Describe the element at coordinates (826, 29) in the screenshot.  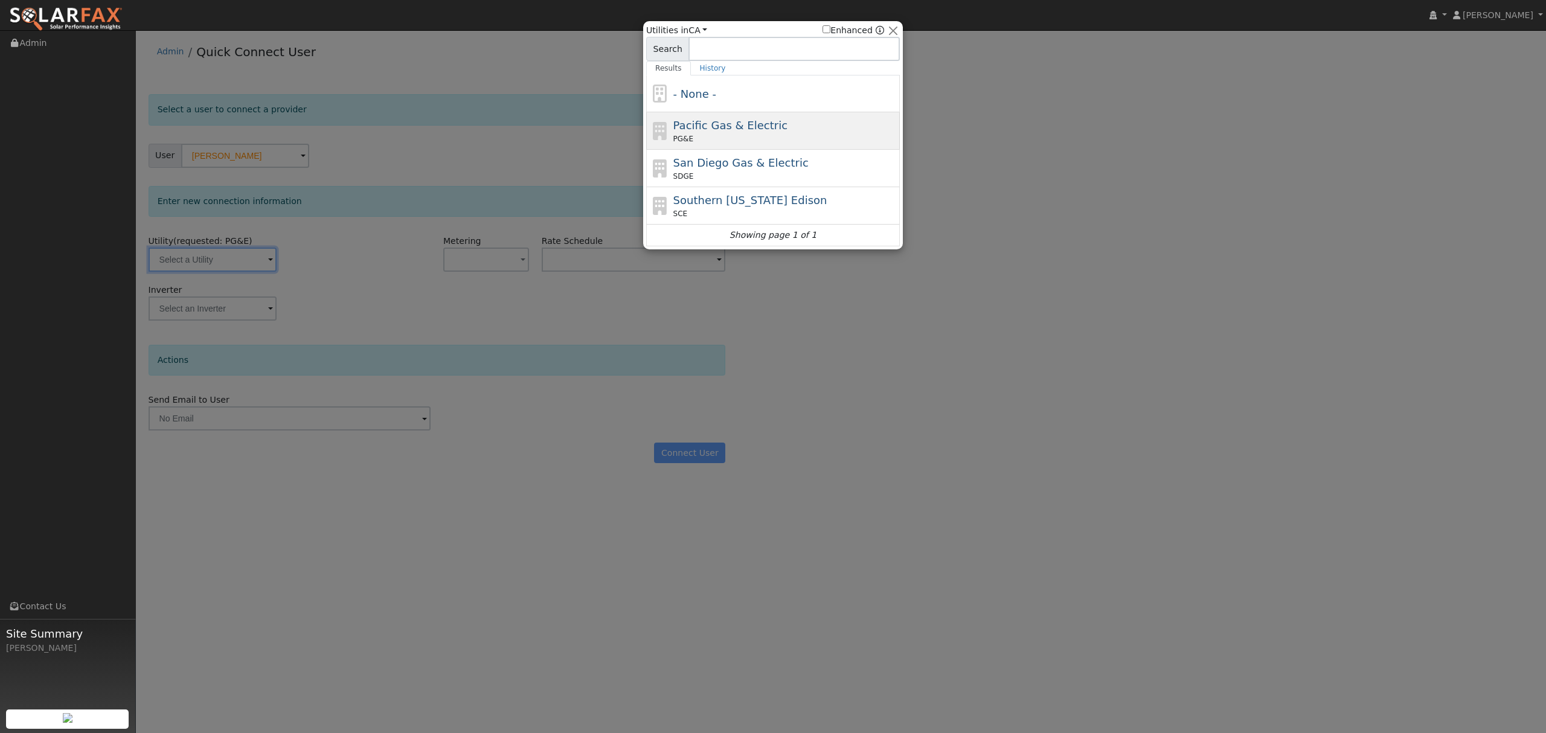
I see `input: Enhanced` at that location.